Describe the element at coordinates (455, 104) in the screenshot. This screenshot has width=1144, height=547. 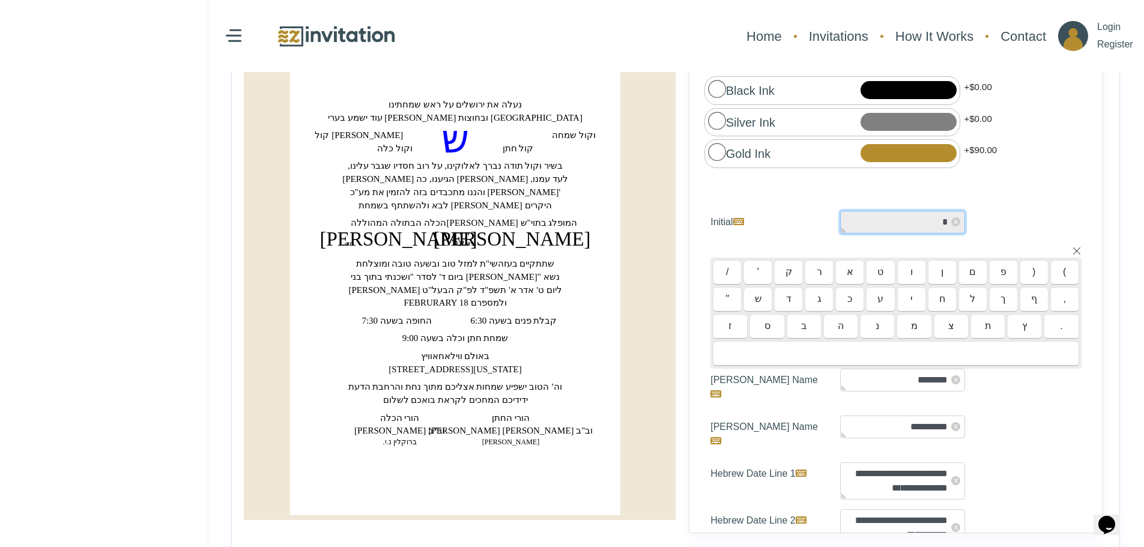
I see `text: ‏נעלה את ירושלים על ראש שמחתינו‏` at that location.